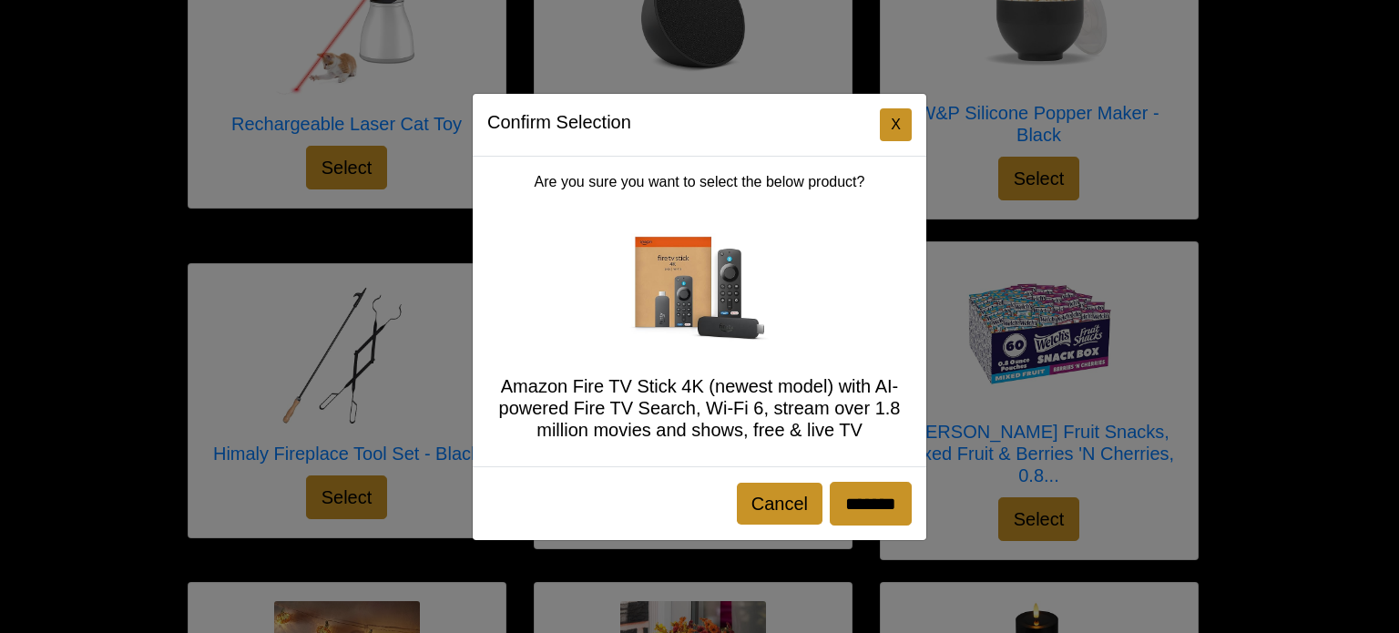 The image size is (1399, 633). I want to click on h5: Confirm Selection, so click(559, 122).